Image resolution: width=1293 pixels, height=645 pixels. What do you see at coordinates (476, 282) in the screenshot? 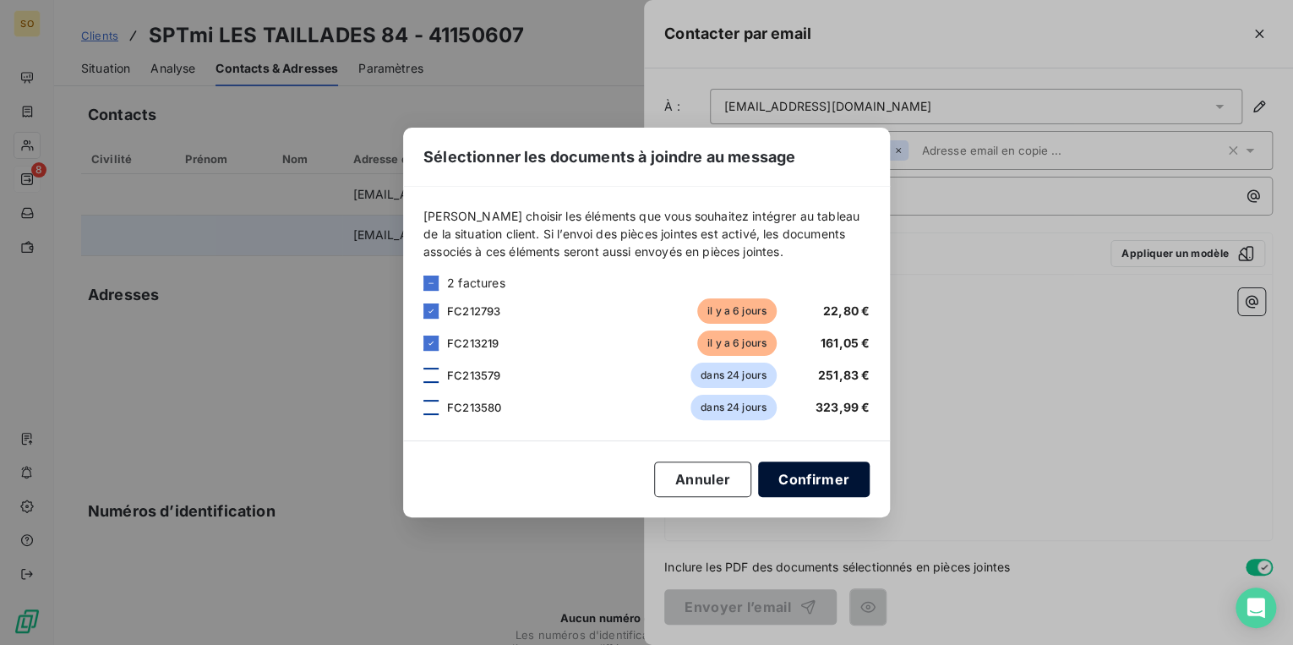
I see `span: 2 factures` at bounding box center [476, 282].